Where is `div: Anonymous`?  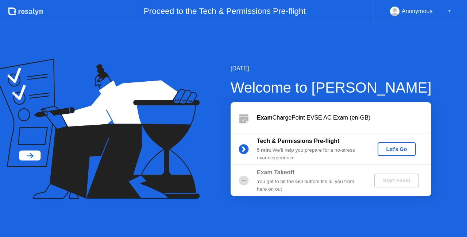
div: Anonymous is located at coordinates (417, 11).